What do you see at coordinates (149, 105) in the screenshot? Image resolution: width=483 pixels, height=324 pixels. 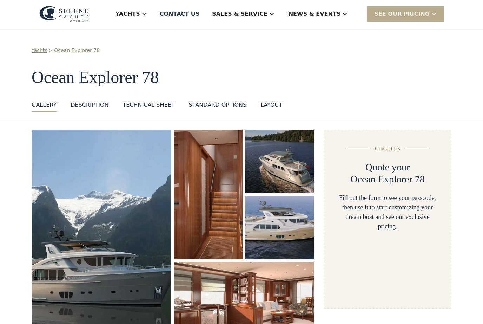 I see `div: Technical sheet` at bounding box center [149, 105].